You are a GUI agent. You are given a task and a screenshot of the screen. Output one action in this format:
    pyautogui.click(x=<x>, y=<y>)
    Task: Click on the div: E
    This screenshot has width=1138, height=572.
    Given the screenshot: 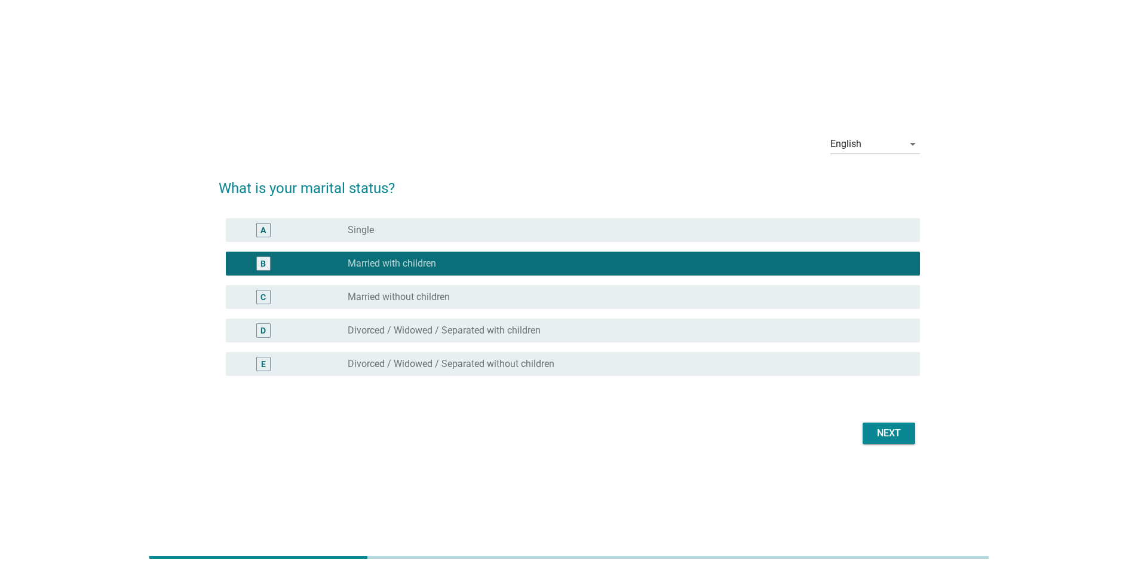 What is the action you would take?
    pyautogui.click(x=263, y=363)
    